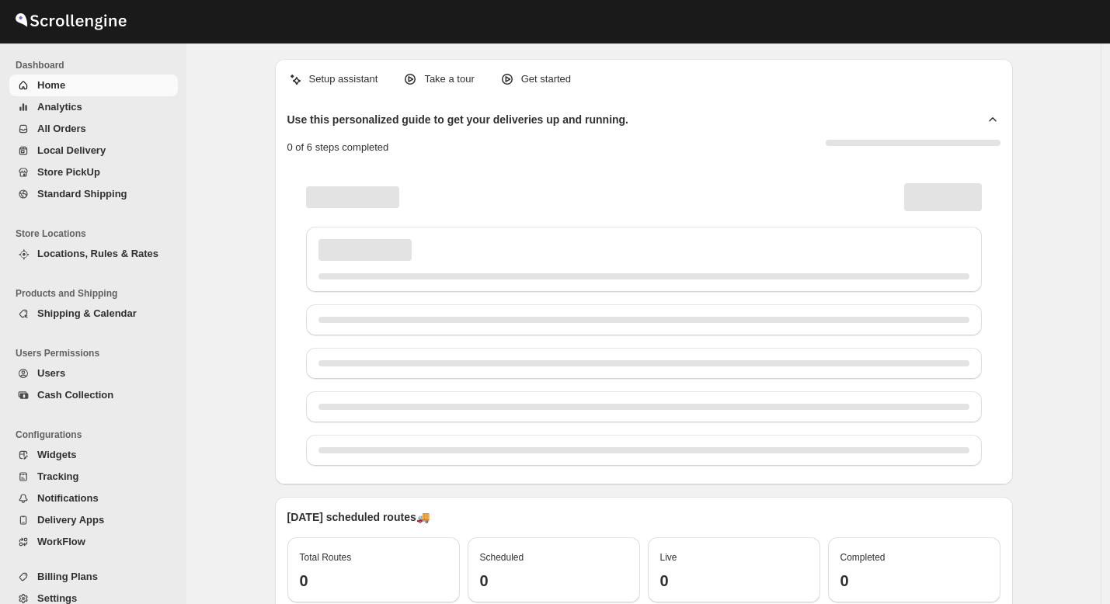 The height and width of the screenshot is (604, 1110). What do you see at coordinates (71, 150) in the screenshot?
I see `span: Local Delivery` at bounding box center [71, 150].